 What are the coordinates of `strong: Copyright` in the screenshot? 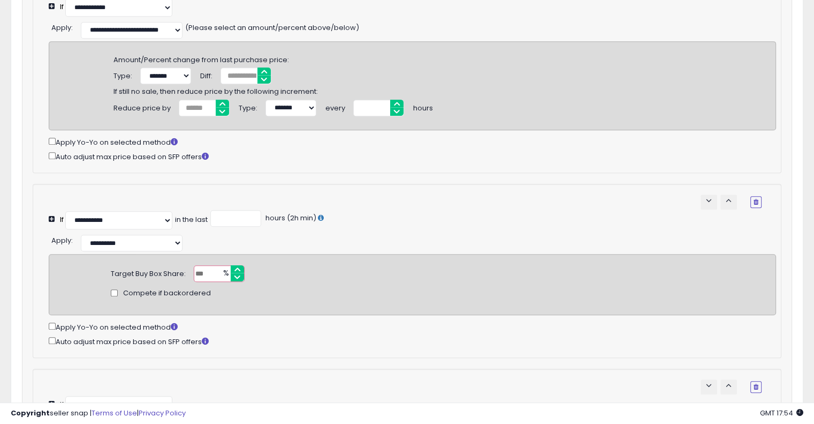 It's located at (30, 412).